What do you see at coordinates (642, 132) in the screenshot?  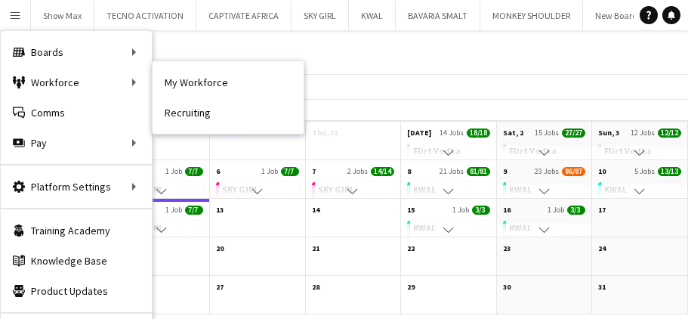 I see `span: 12 Jobs` at bounding box center [642, 132].